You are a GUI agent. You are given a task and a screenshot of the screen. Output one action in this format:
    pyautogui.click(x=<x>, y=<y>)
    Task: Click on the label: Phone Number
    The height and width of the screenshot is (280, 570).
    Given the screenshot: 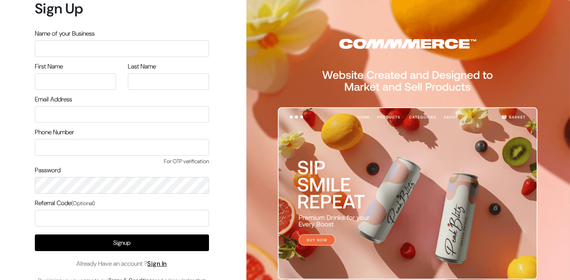 What is the action you would take?
    pyautogui.click(x=54, y=132)
    